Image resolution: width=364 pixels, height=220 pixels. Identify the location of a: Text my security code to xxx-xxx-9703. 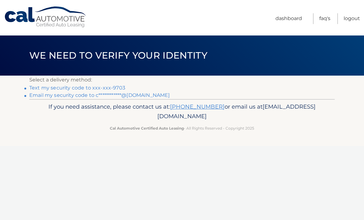
(77, 88).